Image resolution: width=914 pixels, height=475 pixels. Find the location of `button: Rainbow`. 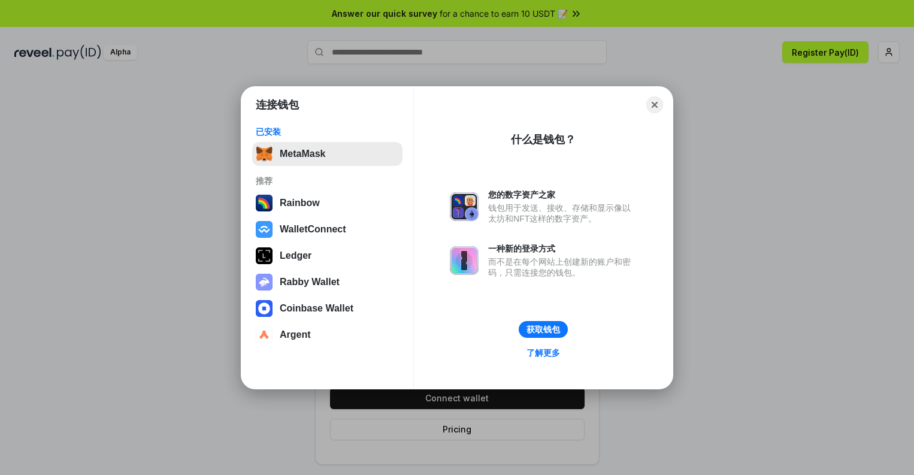

button: Rainbow is located at coordinates (327, 203).